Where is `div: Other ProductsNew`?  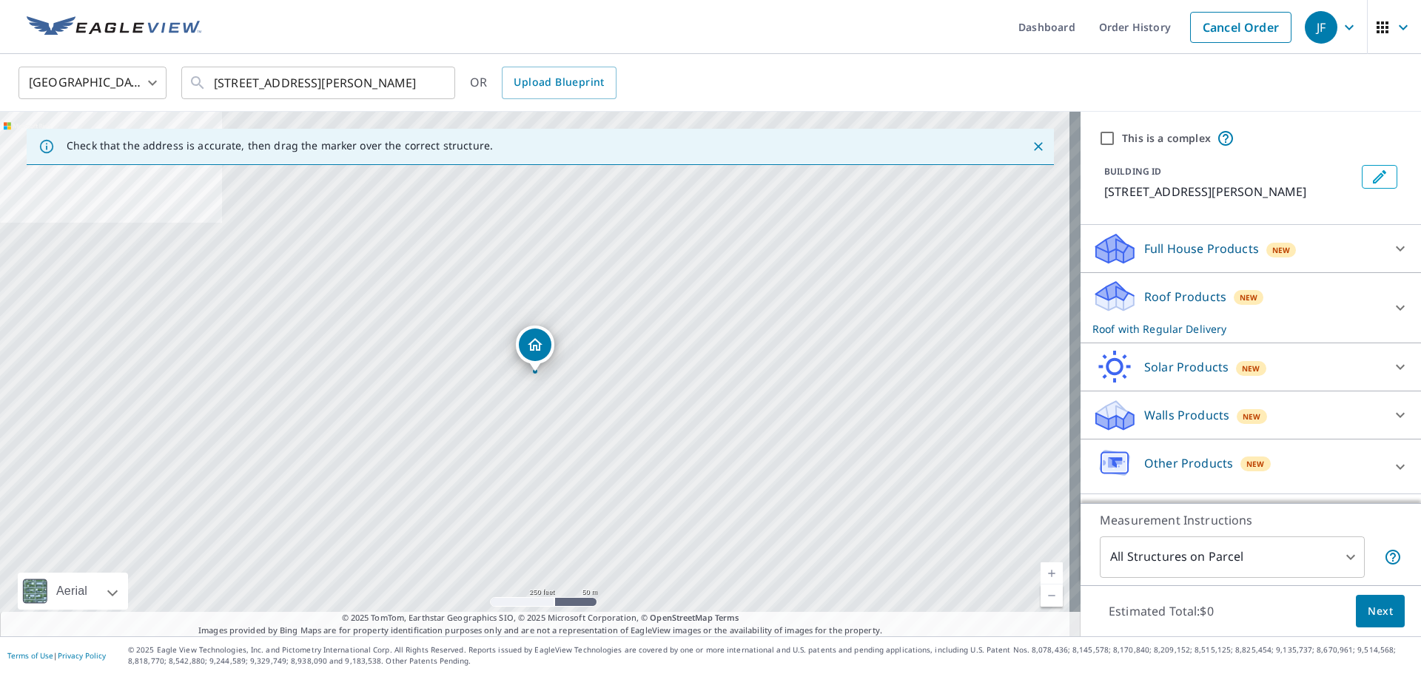 div: Other ProductsNew is located at coordinates (1251, 466).